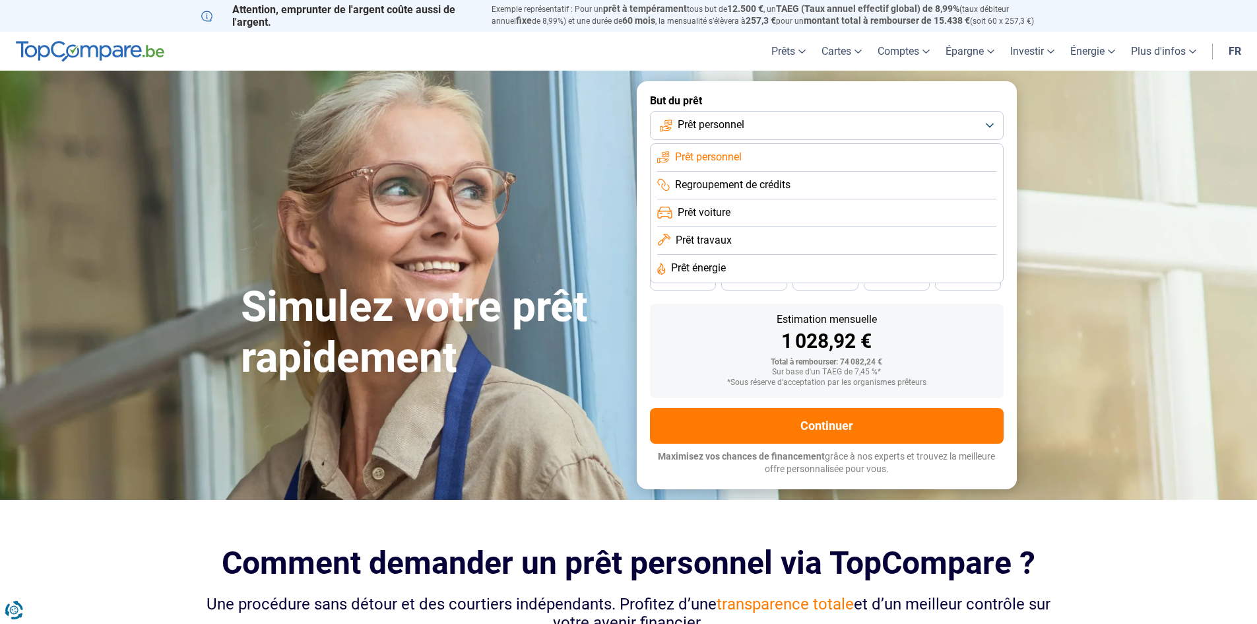 This screenshot has height=624, width=1257. Describe the element at coordinates (1163, 51) in the screenshot. I see `a: Plus d'infos` at that location.